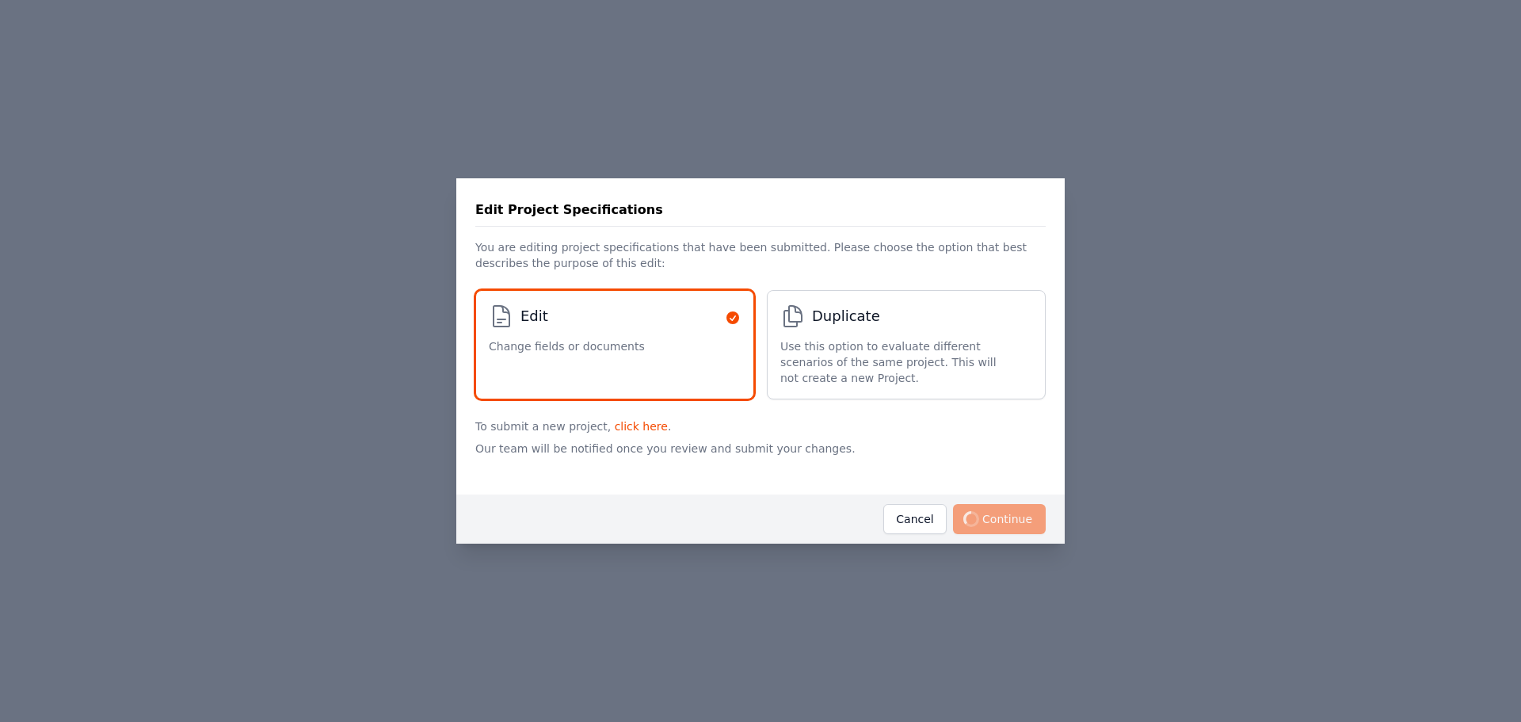  I want to click on p: Our team will be notified once you review and submit your changes., so click(761, 458).